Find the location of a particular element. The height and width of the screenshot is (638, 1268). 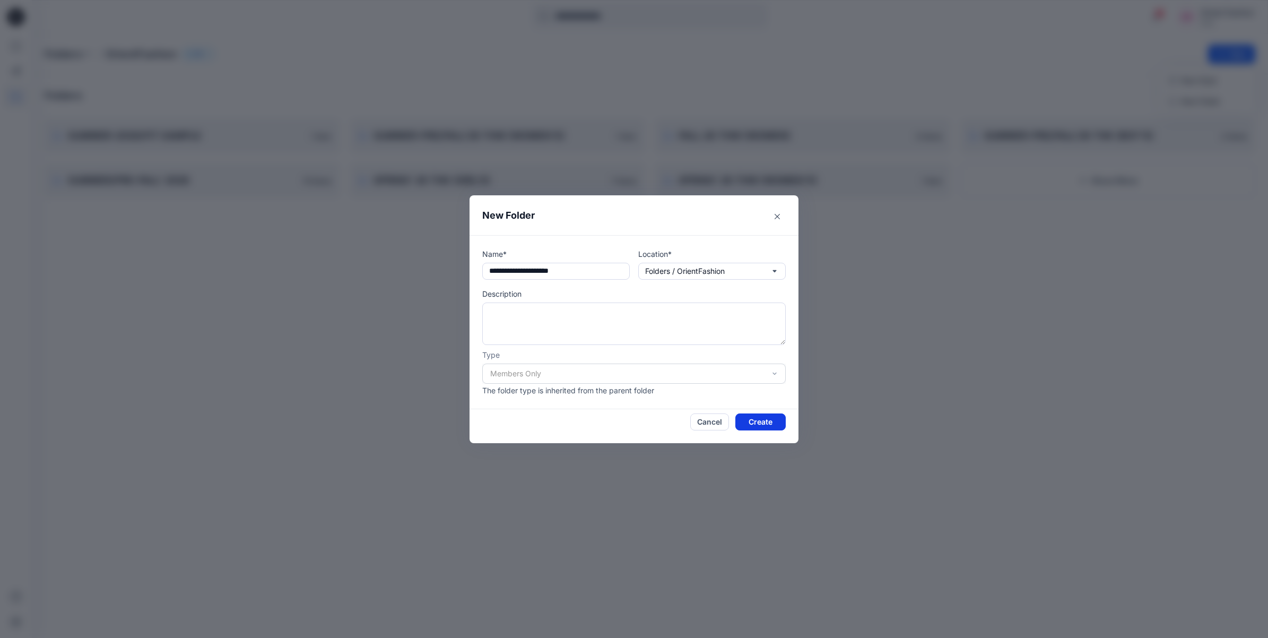

p: Description is located at coordinates (634, 293).